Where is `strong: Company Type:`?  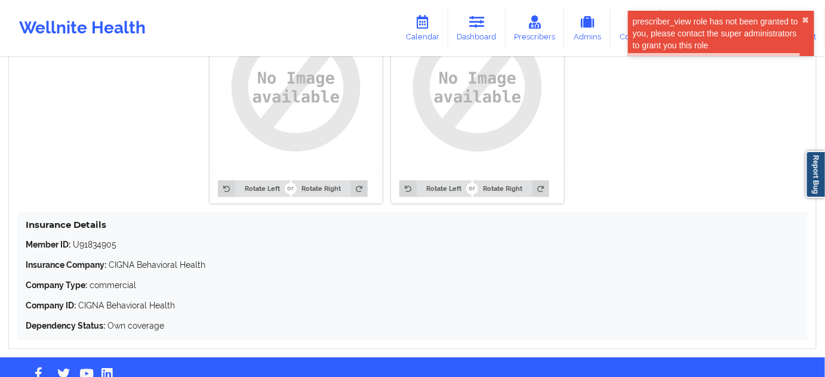 strong: Company Type: is located at coordinates (56, 285).